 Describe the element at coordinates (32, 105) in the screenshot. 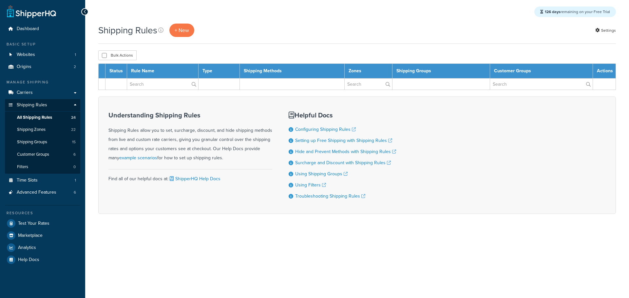

I see `span: Shipping Rules` at that location.